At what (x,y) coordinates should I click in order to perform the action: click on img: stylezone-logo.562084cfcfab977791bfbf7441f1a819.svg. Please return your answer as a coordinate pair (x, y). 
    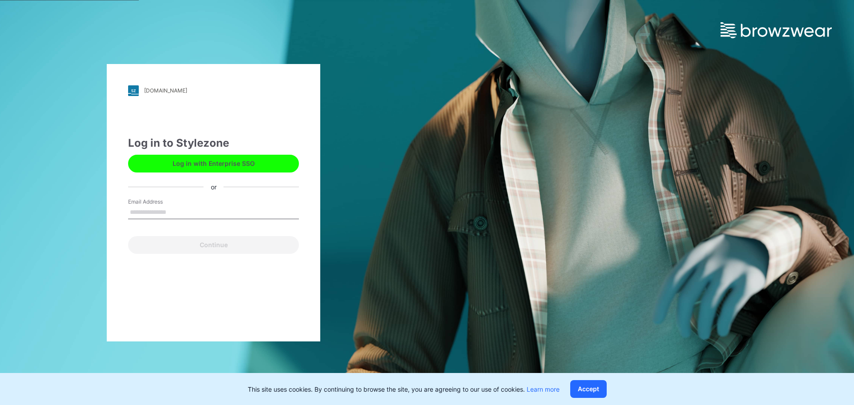
    Looking at the image, I should click on (133, 91).